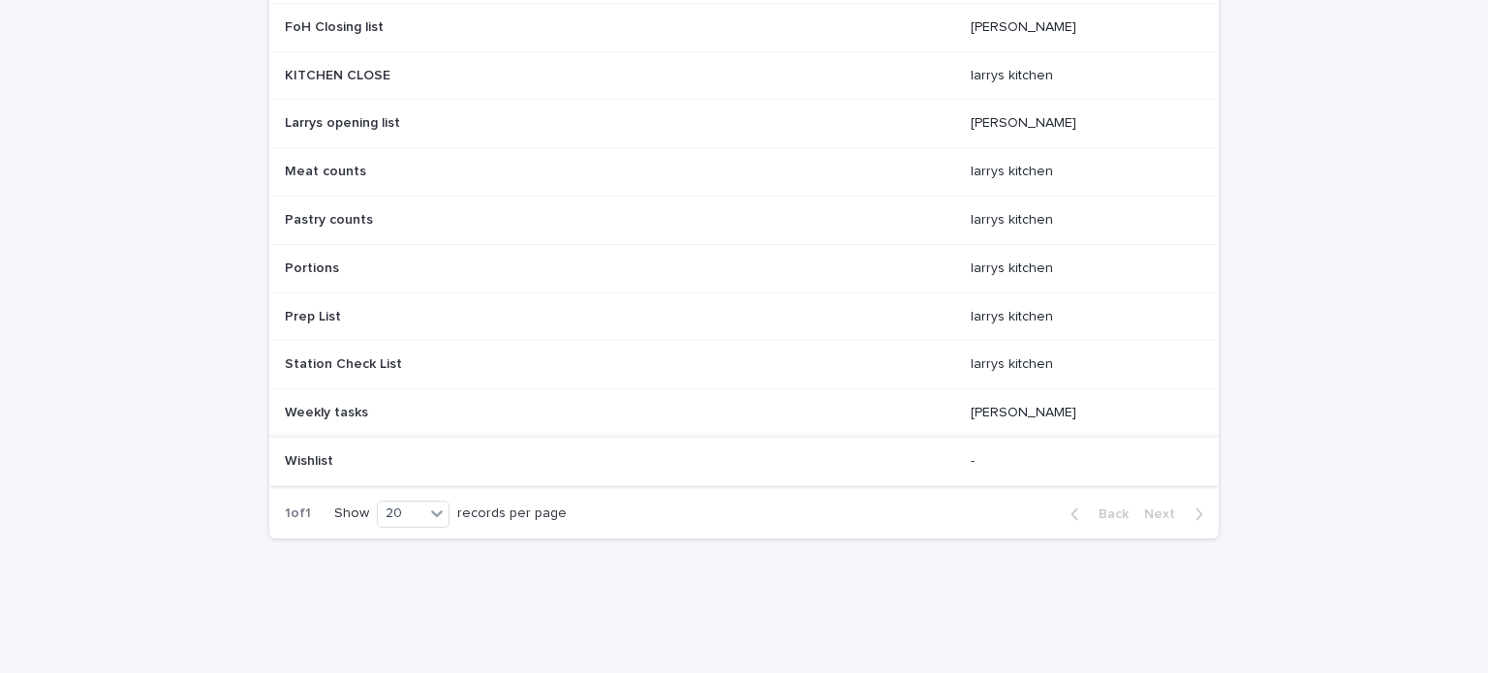  Describe the element at coordinates (1095, 514) in the screenshot. I see `button: Back` at that location.